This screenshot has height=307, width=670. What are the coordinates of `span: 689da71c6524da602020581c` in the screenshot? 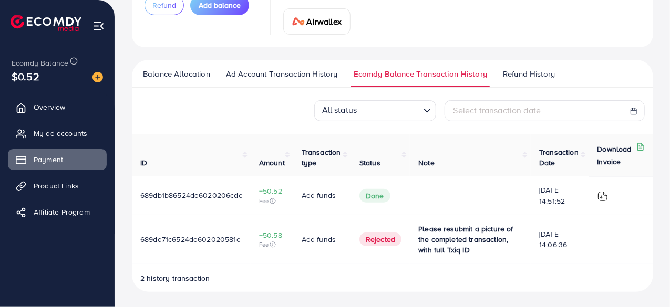 It's located at (190, 239).